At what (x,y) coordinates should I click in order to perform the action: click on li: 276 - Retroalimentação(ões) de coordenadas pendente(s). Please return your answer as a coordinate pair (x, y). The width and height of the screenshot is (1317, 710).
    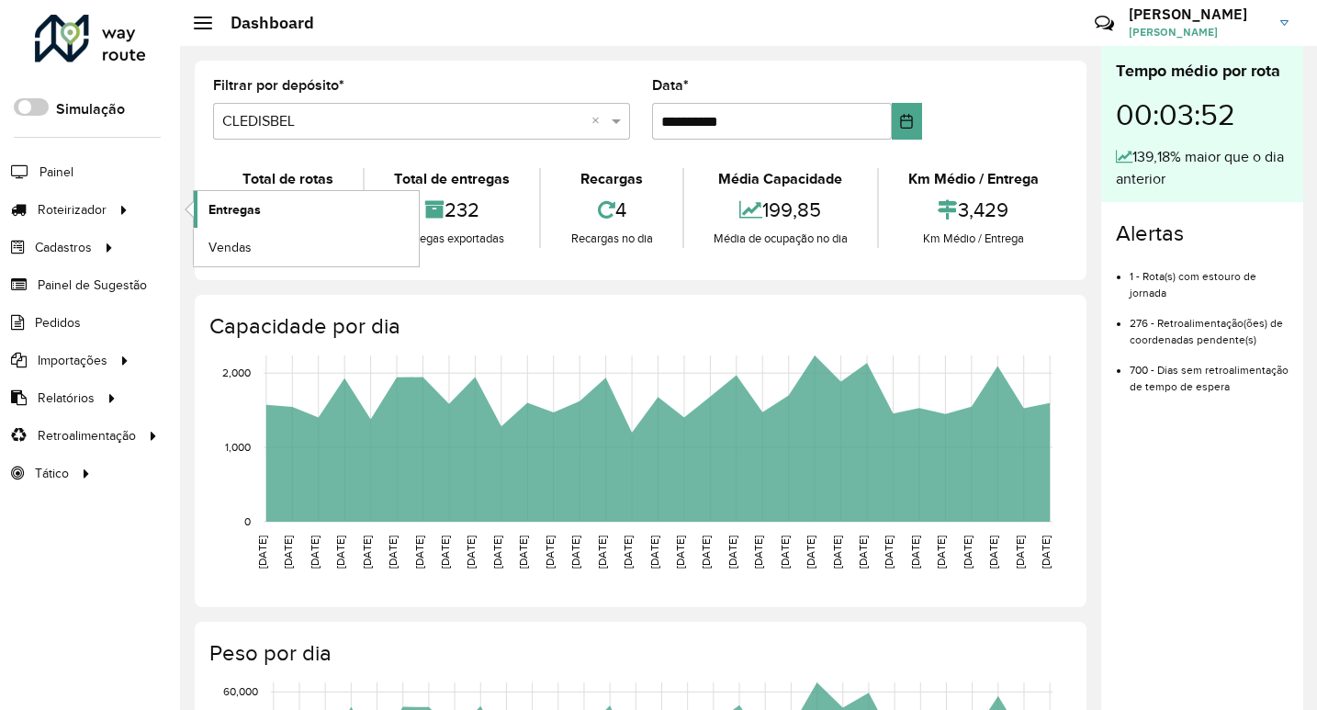
    Looking at the image, I should click on (1209, 324).